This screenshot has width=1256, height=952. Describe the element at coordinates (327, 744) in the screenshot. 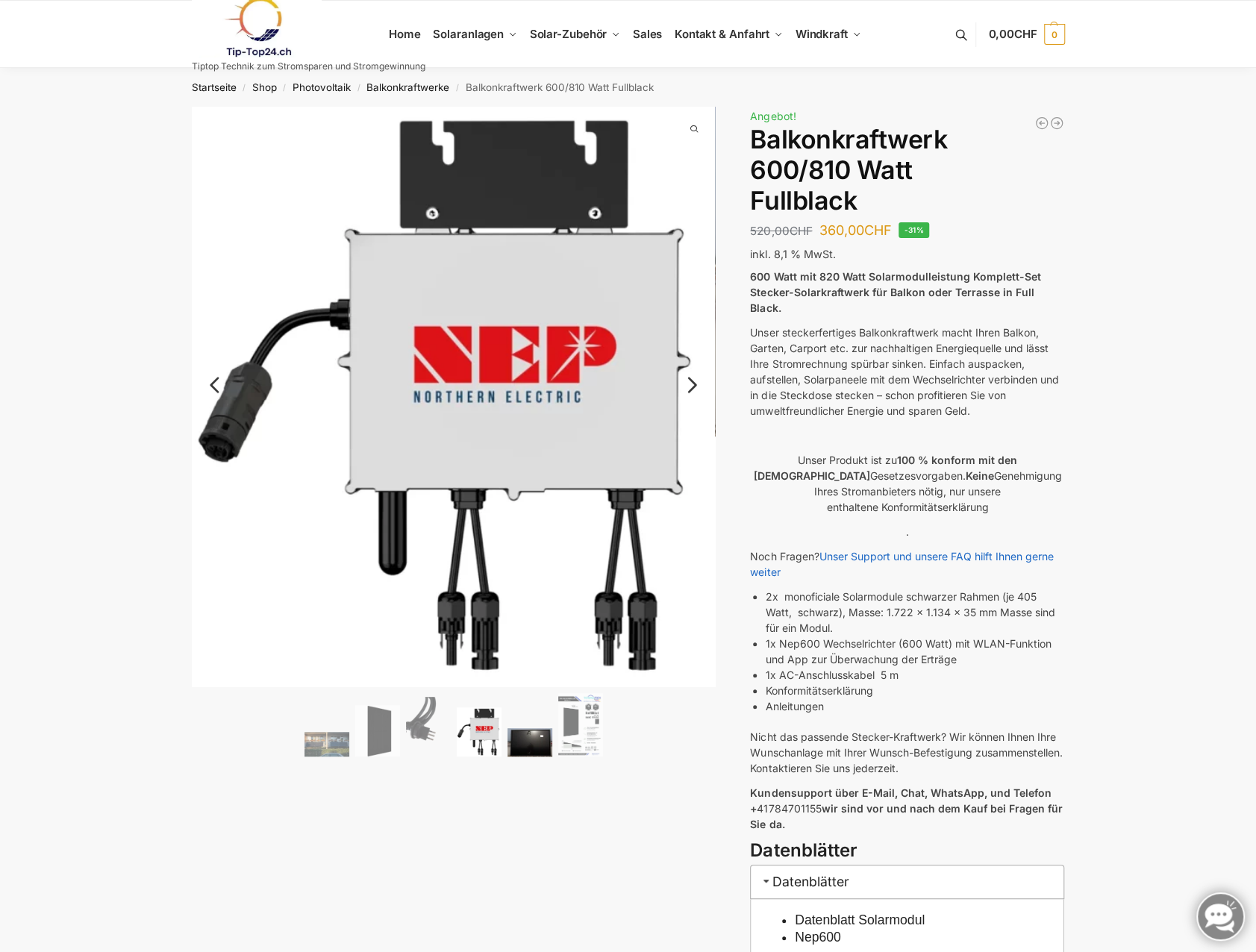

I see `img: 2 Balkonkraftwerke` at that location.